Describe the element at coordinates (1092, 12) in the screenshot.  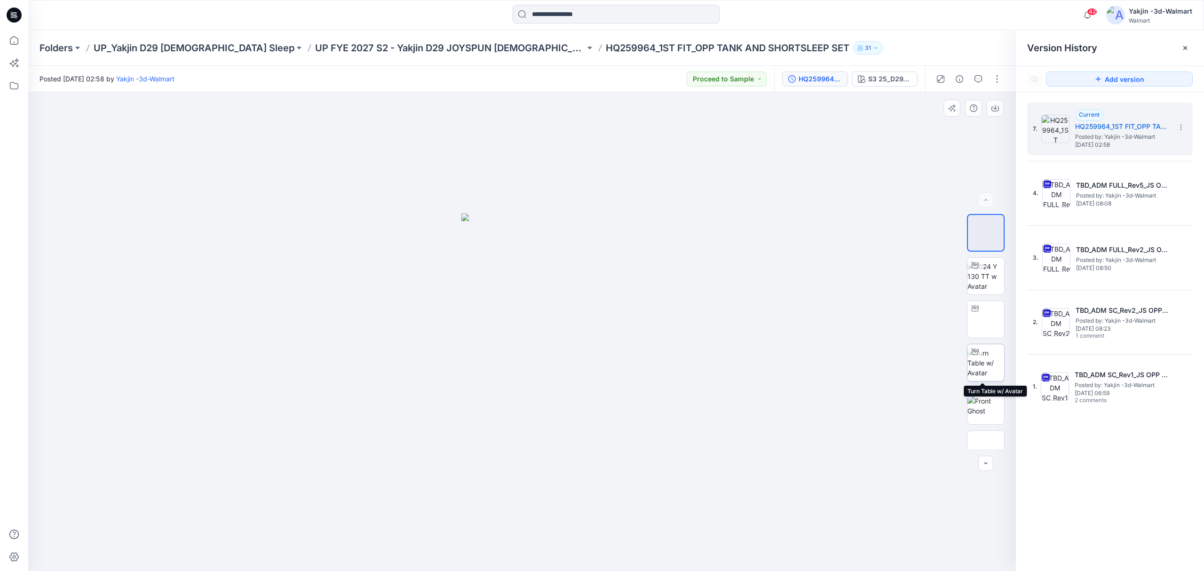
I see `span: 42` at that location.